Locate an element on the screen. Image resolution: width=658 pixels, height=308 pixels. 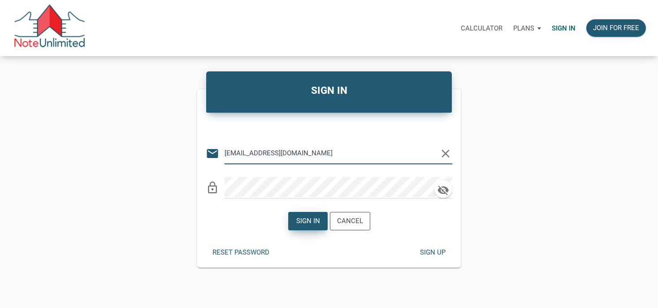
div: Cancel is located at coordinates (350, 221).